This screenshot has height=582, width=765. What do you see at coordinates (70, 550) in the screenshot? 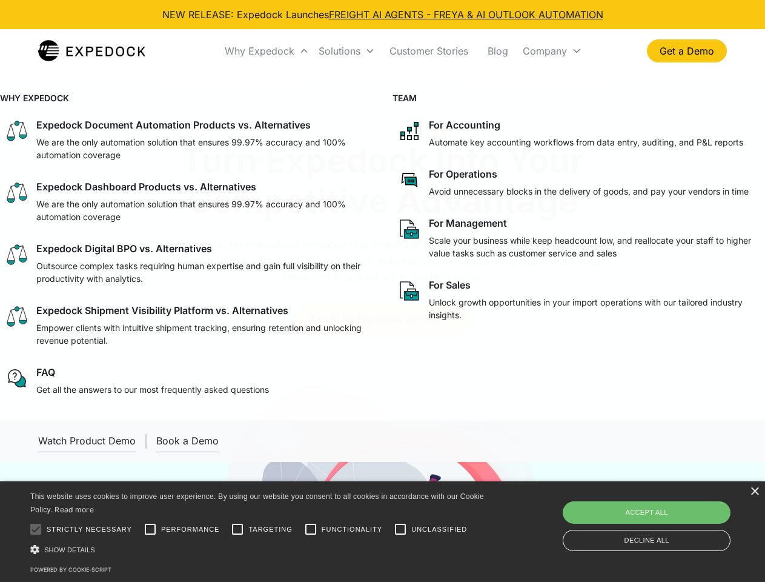
I see `span: Show details` at bounding box center [70, 550].